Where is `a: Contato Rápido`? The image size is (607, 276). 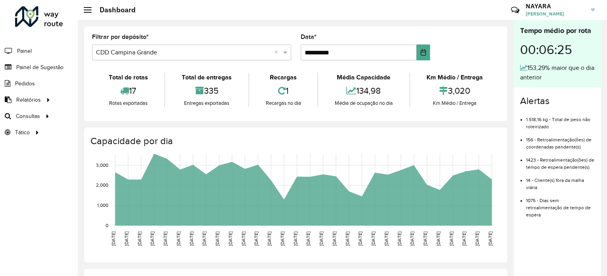 a: Contato Rápido is located at coordinates (515, 10).